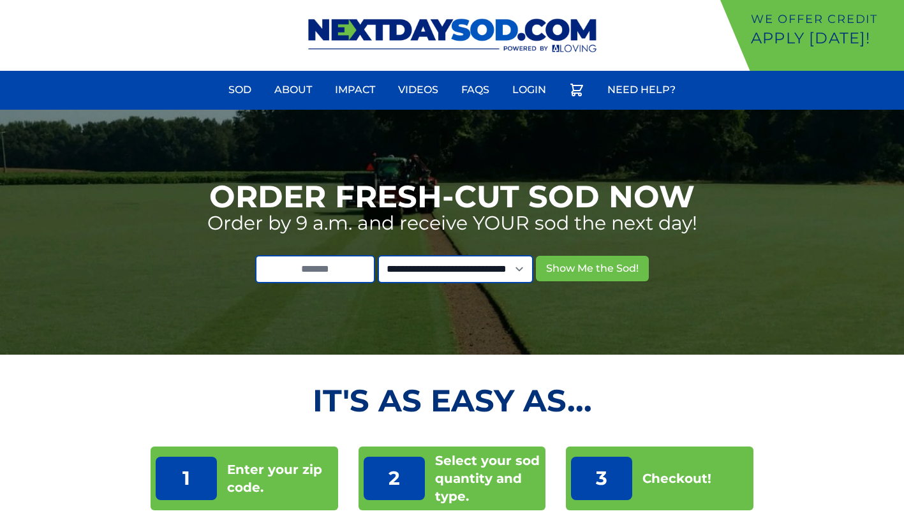 The image size is (904, 532). Describe the element at coordinates (475, 90) in the screenshot. I see `a: FAQs` at that location.